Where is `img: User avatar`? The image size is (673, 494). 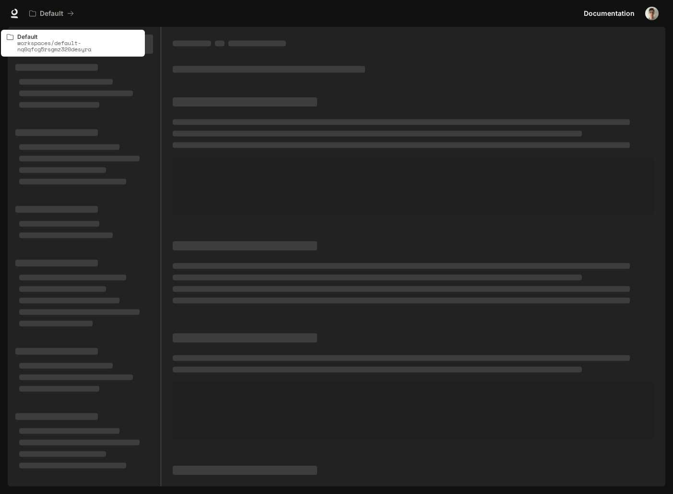
img: User avatar is located at coordinates (652, 13).